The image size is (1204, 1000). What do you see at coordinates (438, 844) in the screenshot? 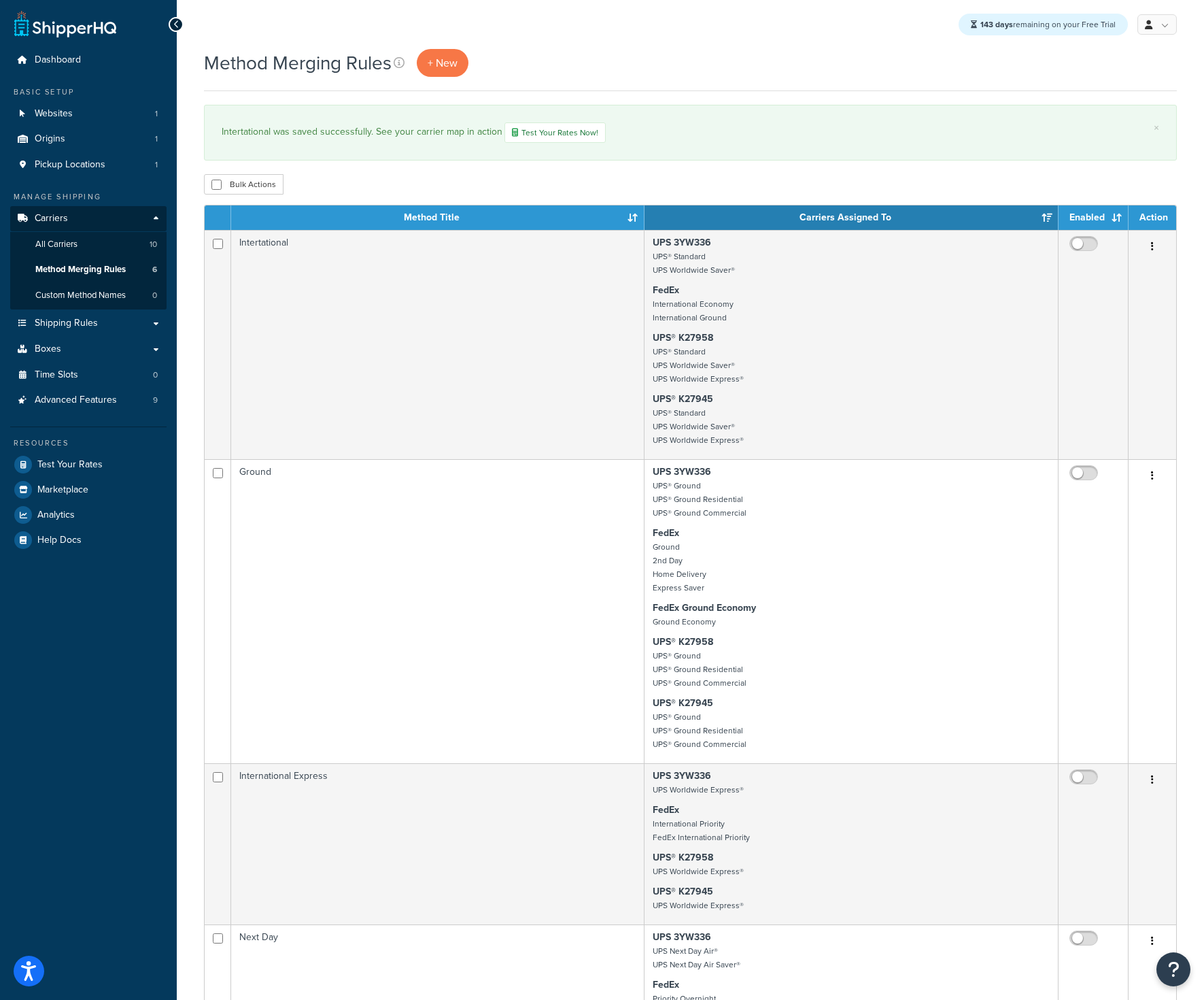
I see `td: International Express` at bounding box center [438, 844].